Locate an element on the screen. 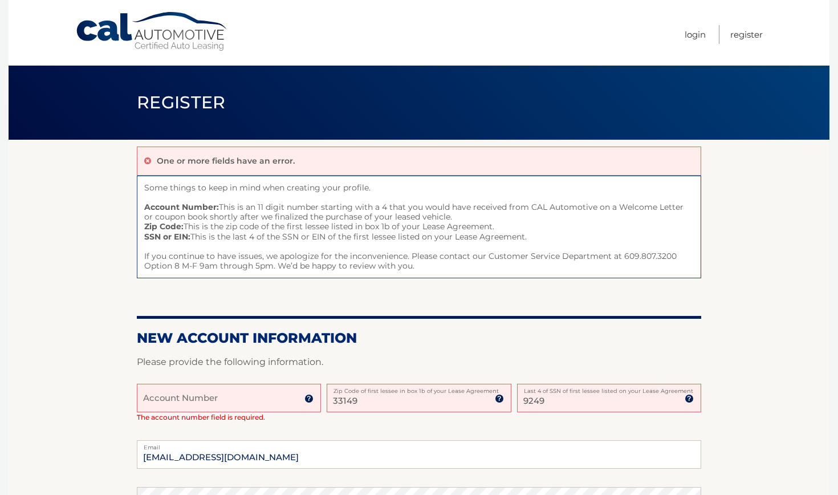 This screenshot has width=838, height=495. input: Email is located at coordinates (419, 455).